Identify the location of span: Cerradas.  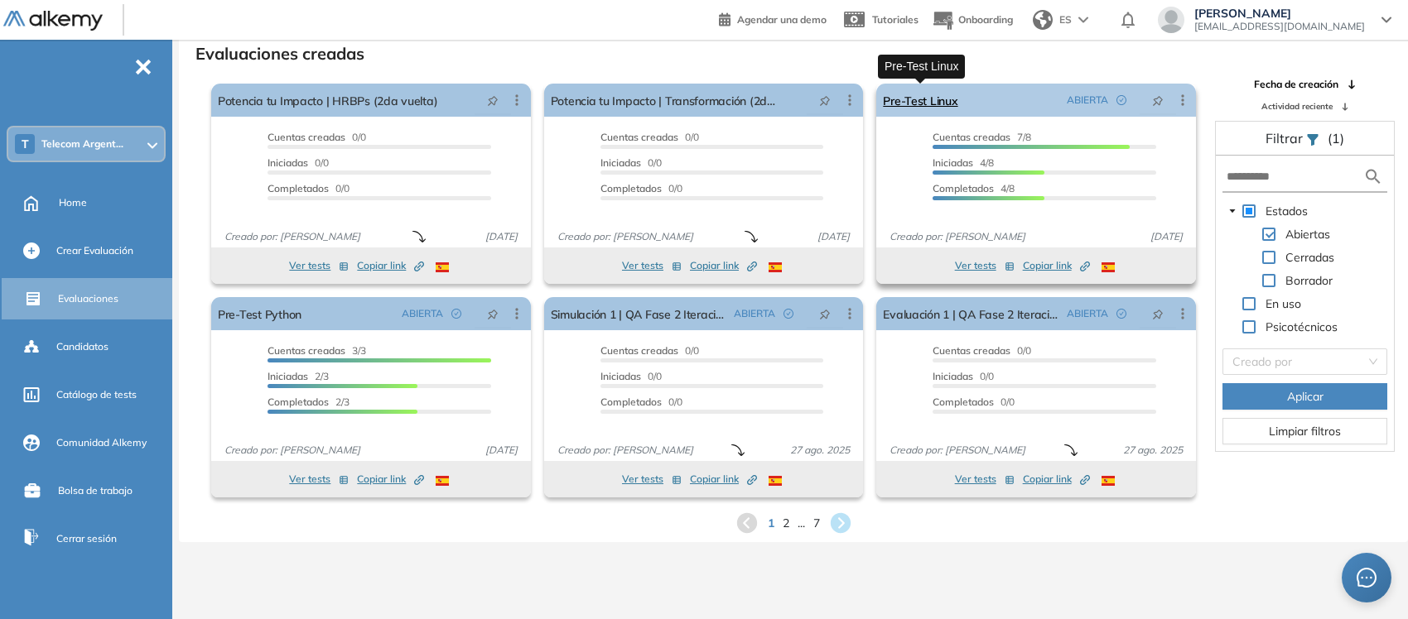
(1309, 258).